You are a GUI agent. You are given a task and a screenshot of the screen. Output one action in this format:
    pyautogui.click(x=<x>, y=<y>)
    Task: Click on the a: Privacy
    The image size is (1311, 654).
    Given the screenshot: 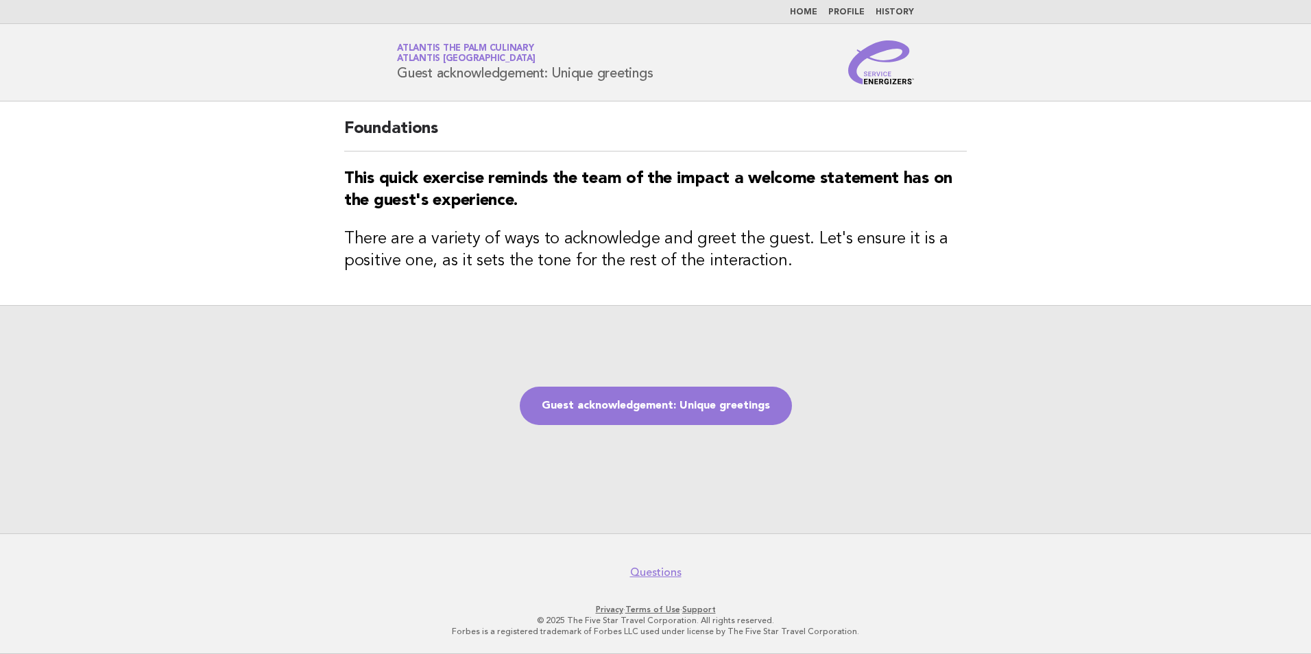 What is the action you would take?
    pyautogui.click(x=609, y=609)
    